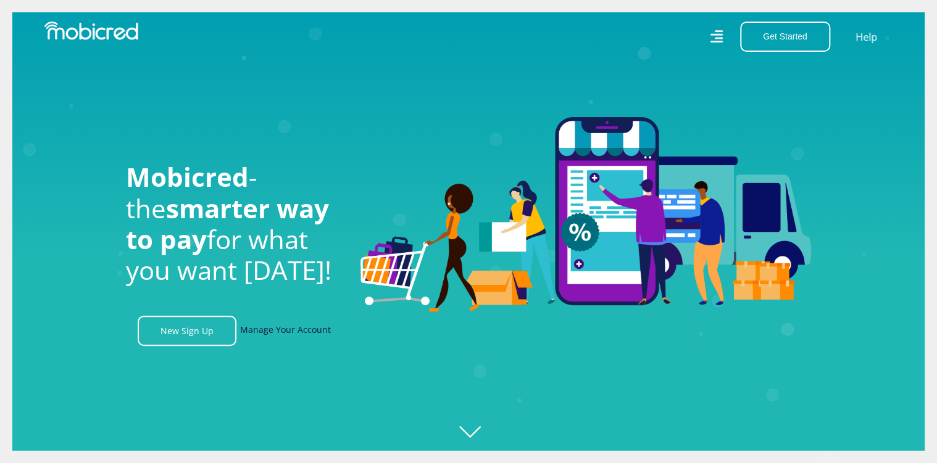 The image size is (937, 463). What do you see at coordinates (285, 331) in the screenshot?
I see `a: Manage Your Account` at bounding box center [285, 331].